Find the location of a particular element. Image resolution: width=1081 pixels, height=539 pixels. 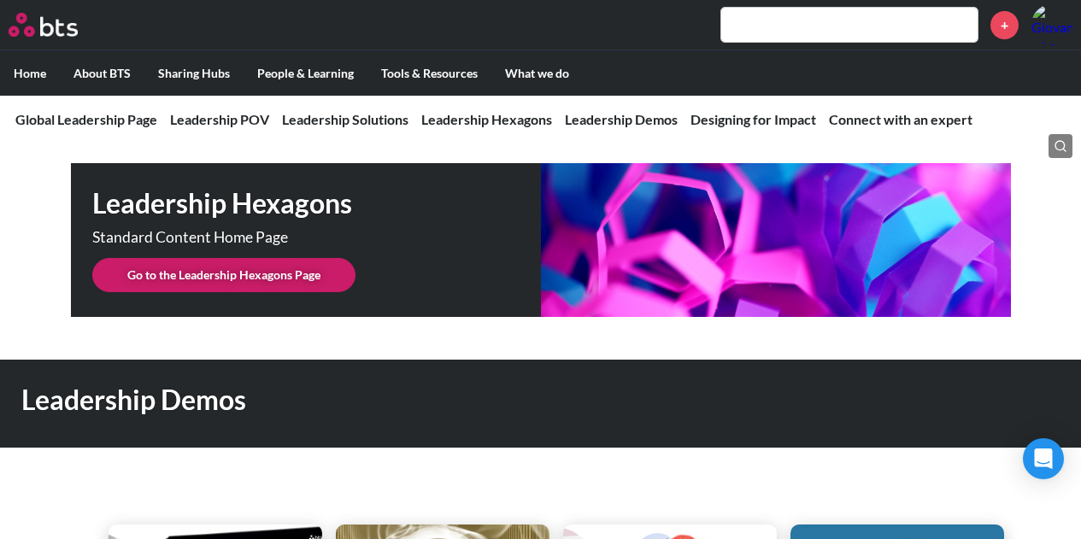

a: Profile is located at coordinates (1052, 25).